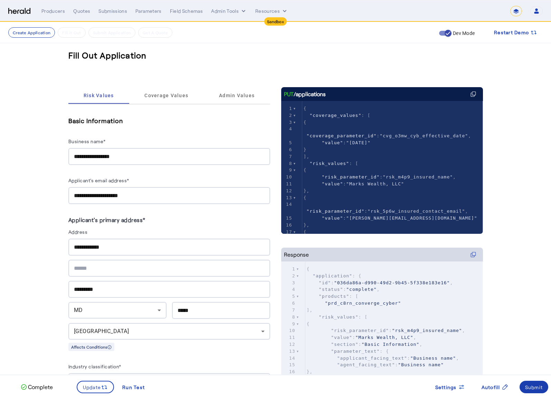 The height and width of the screenshot is (396, 551). What do you see at coordinates (385, 337) in the screenshot?
I see `span: "Marks Wealth, LLC"` at bounding box center [385, 337].